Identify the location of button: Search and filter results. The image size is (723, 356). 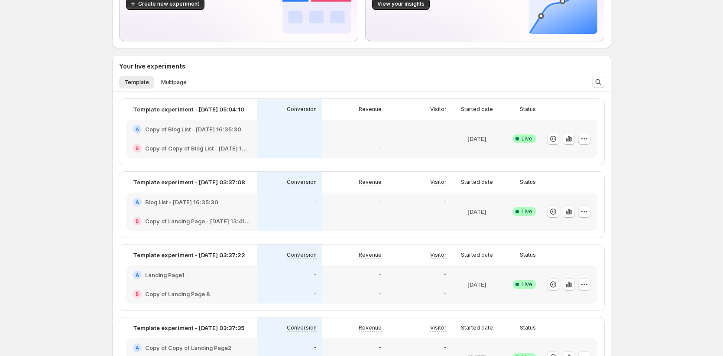
(599, 82).